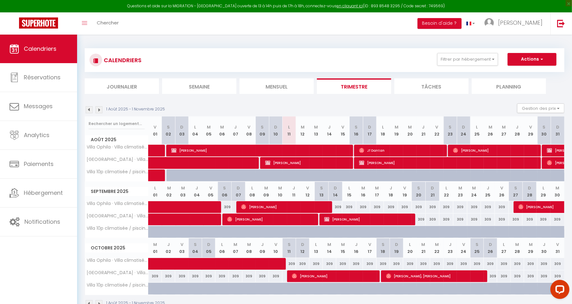  What do you see at coordinates (504, 248) in the screenshot?
I see `th: 27` at bounding box center [504, 248].